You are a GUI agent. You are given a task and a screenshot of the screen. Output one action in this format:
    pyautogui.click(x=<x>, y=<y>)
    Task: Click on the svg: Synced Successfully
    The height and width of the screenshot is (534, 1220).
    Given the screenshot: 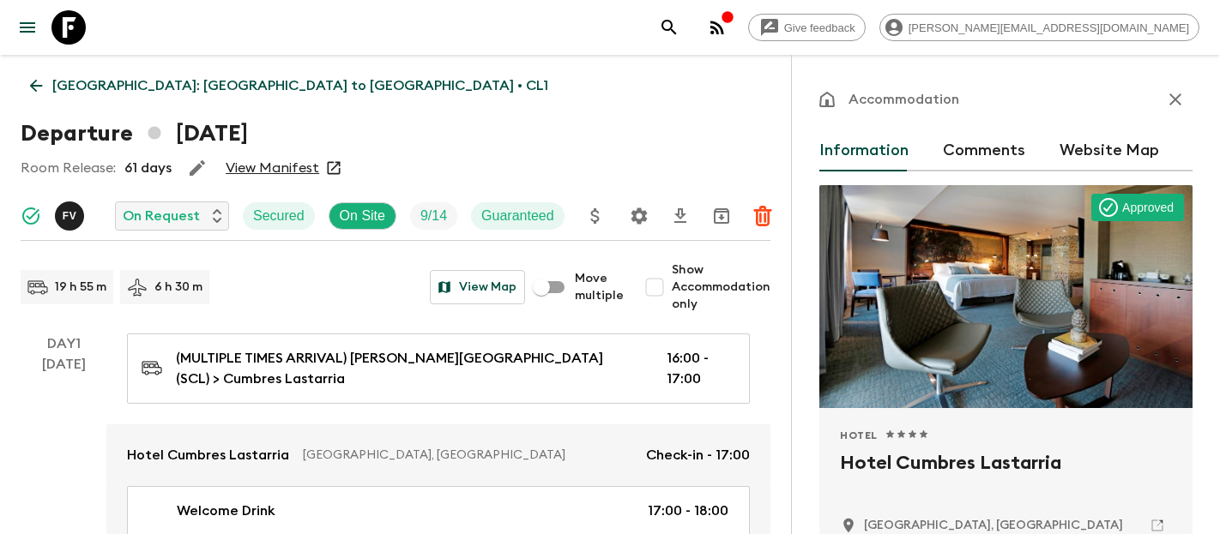 What is the action you would take?
    pyautogui.click(x=31, y=216)
    